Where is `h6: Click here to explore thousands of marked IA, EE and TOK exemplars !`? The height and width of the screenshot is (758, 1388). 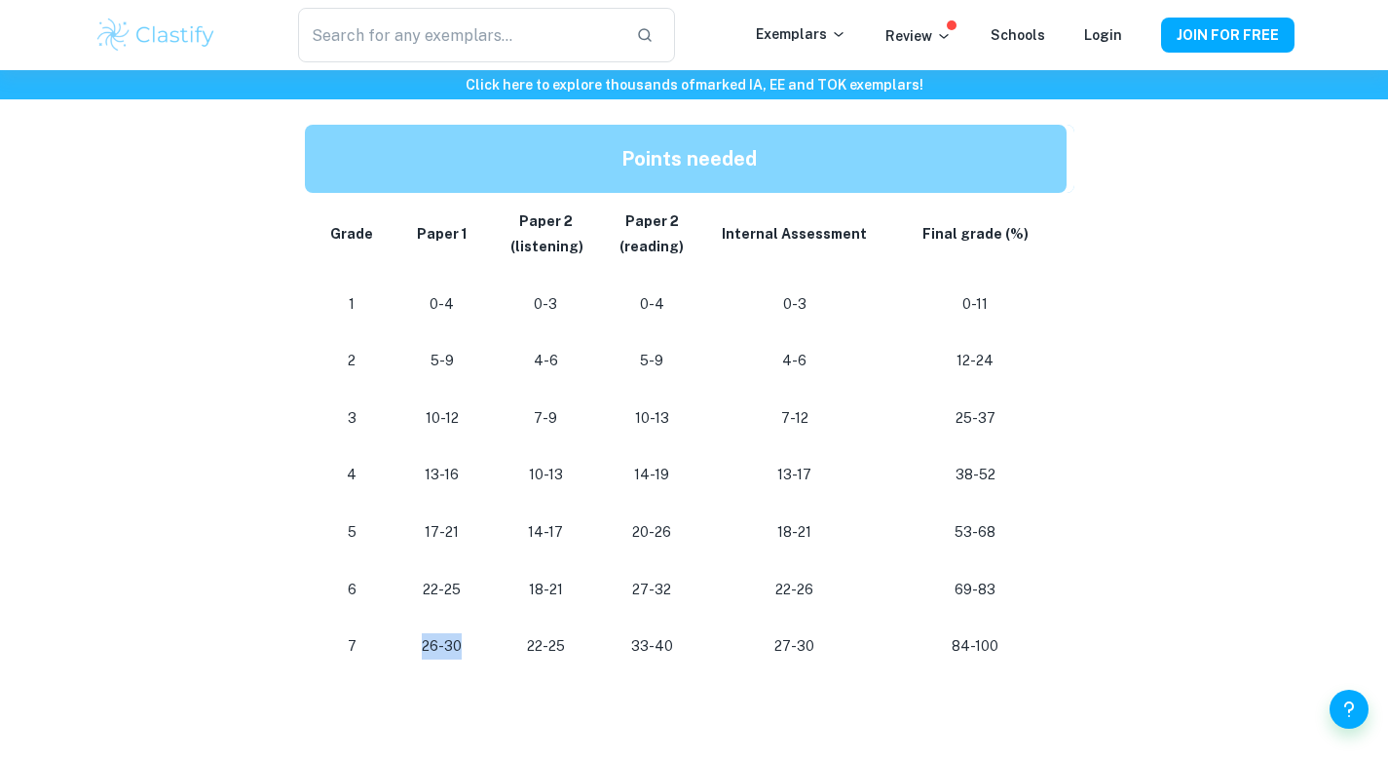 h6: Click here to explore thousands of marked IA, EE and TOK exemplars ! is located at coordinates (694, 85).